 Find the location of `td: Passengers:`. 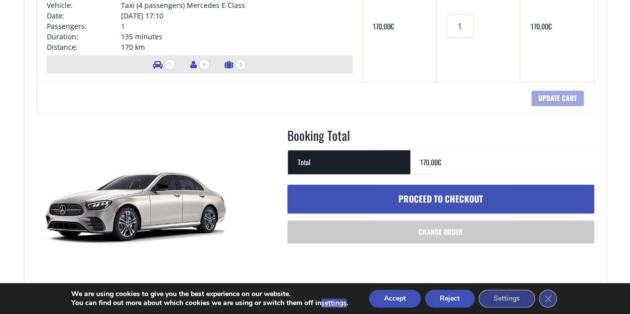

td: Passengers: is located at coordinates (84, 26).